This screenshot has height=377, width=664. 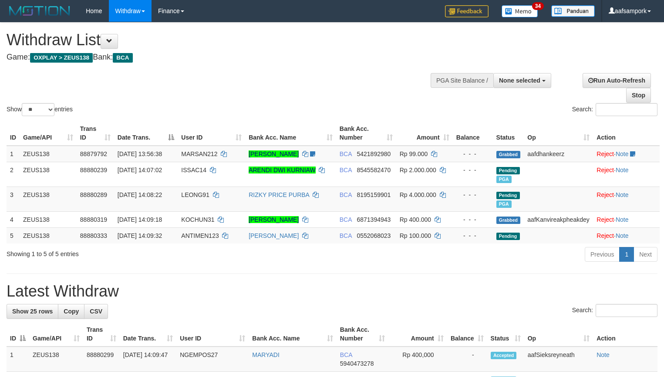 I want to click on td: aafSieksreyneath, so click(x=558, y=359).